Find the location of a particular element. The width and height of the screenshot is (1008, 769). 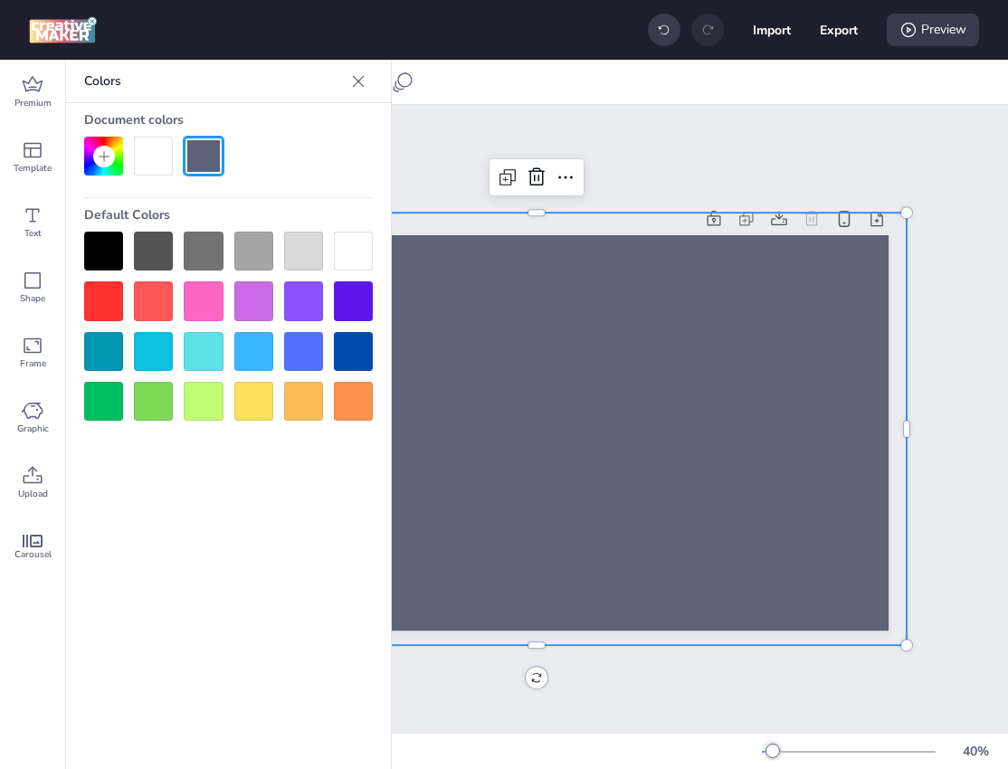

span: Premium is located at coordinates (33, 103).